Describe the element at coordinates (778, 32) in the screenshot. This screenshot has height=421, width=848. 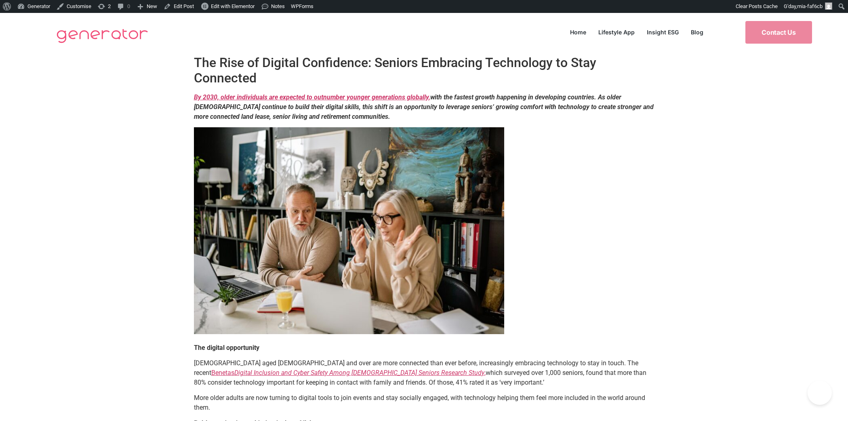
I see `span: Contact Us` at that location.